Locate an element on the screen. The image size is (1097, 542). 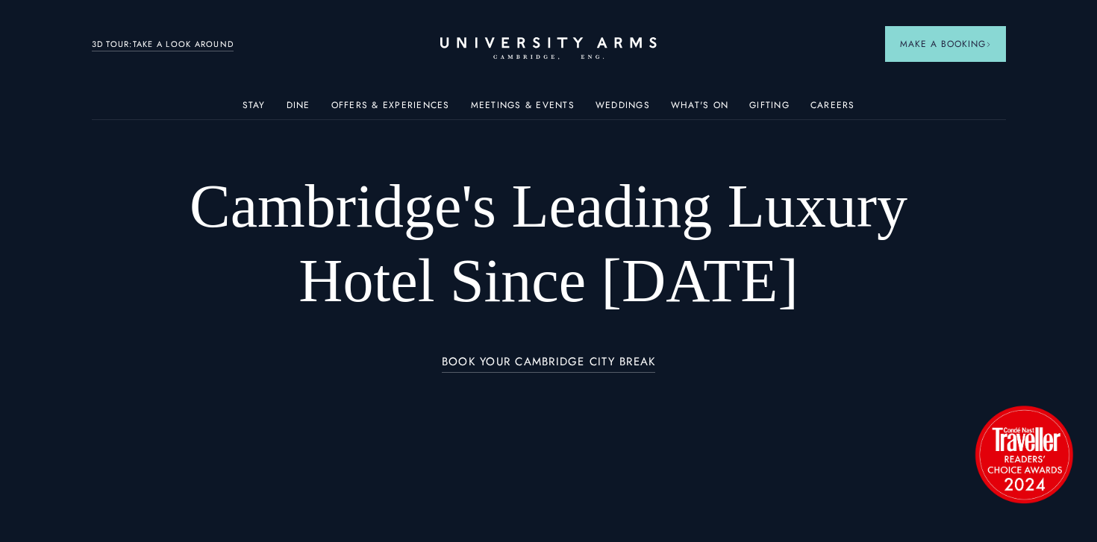
a: Dine is located at coordinates (298, 110).